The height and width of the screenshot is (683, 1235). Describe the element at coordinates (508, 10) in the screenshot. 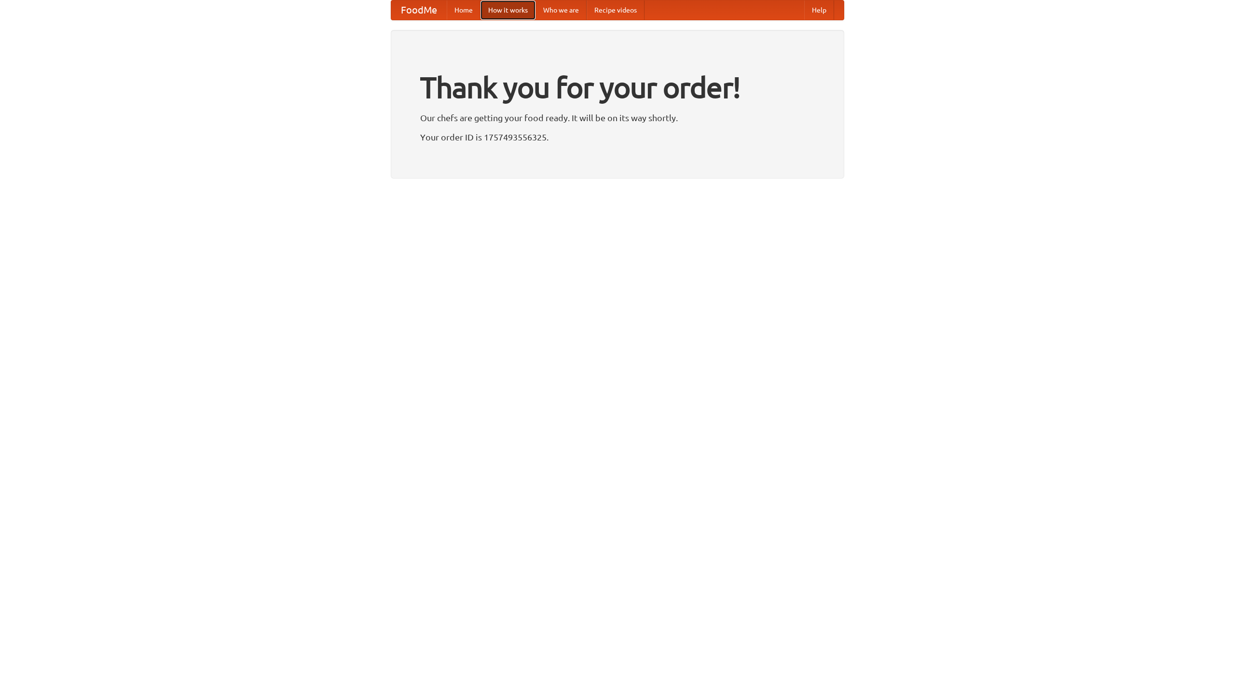

I see `a: How it works` at that location.